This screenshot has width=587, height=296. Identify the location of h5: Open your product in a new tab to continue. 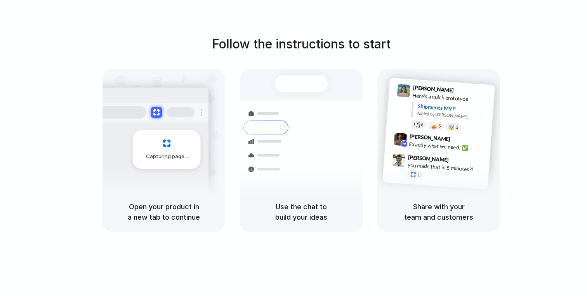
(164, 212).